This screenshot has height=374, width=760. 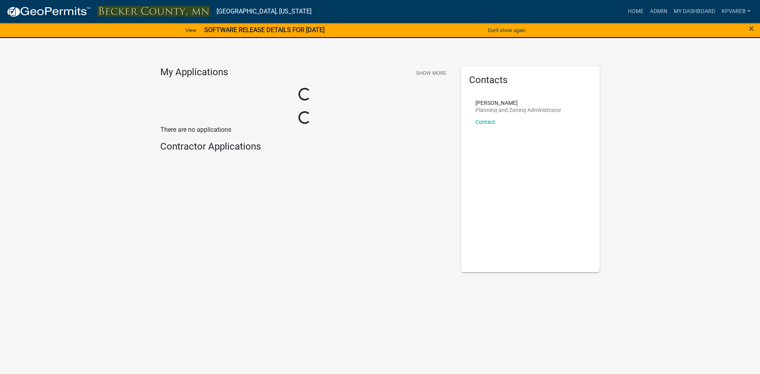 What do you see at coordinates (695, 11) in the screenshot?
I see `a: My Dashboard` at bounding box center [695, 11].